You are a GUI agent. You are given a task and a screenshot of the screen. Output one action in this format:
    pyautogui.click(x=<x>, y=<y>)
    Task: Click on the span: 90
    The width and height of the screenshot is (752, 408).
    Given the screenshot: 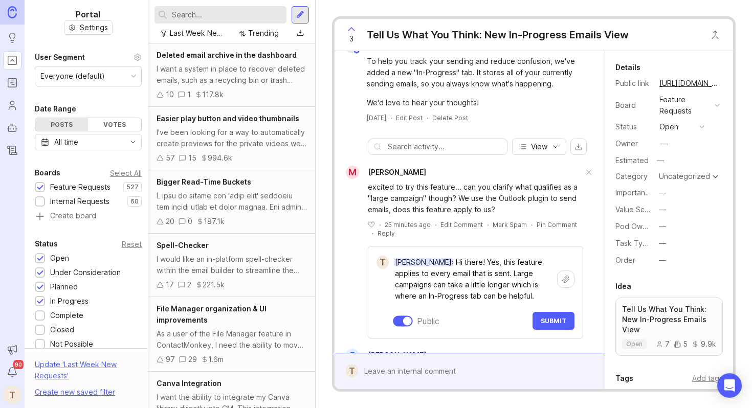 What is the action you would take?
    pyautogui.click(x=18, y=365)
    